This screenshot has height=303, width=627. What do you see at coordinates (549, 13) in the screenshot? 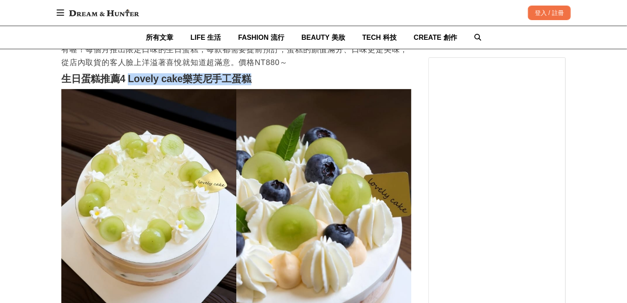
I see `div: 登入 / 註冊` at bounding box center [549, 13].